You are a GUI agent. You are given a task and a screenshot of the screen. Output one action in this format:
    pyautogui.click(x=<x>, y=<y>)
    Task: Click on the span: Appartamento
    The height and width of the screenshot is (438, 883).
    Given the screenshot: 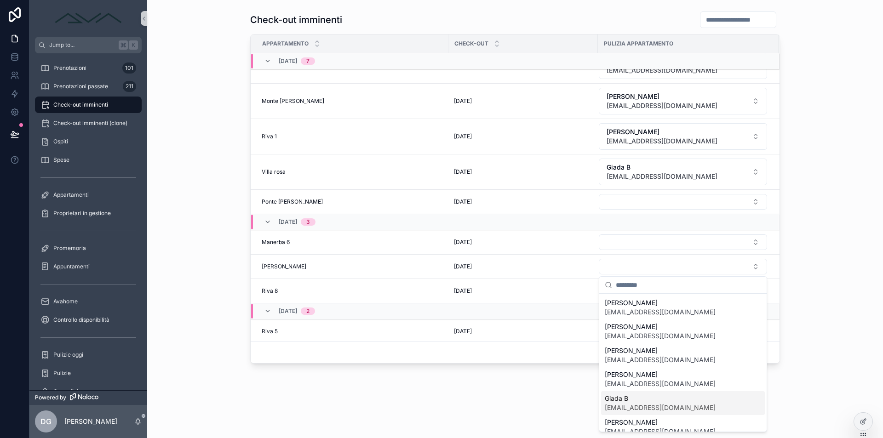 What is the action you would take?
    pyautogui.click(x=285, y=44)
    